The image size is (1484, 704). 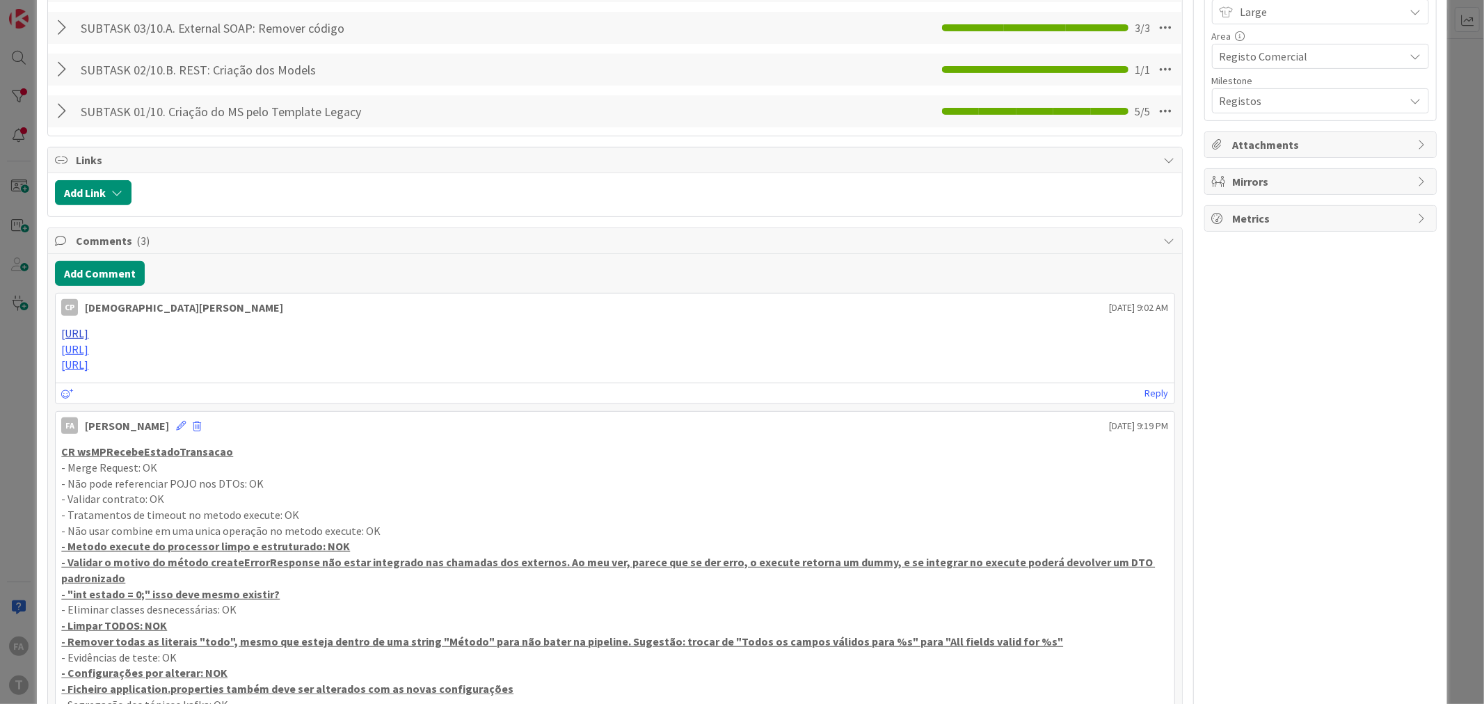 What do you see at coordinates (1143, 70) in the screenshot?
I see `span: 1 / 1` at bounding box center [1143, 70].